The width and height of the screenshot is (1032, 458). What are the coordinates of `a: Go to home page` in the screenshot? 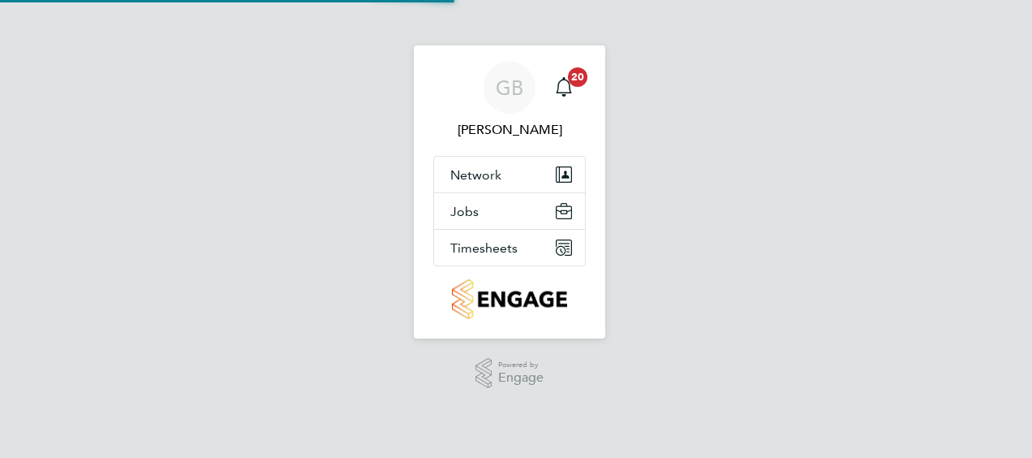 It's located at (510, 299).